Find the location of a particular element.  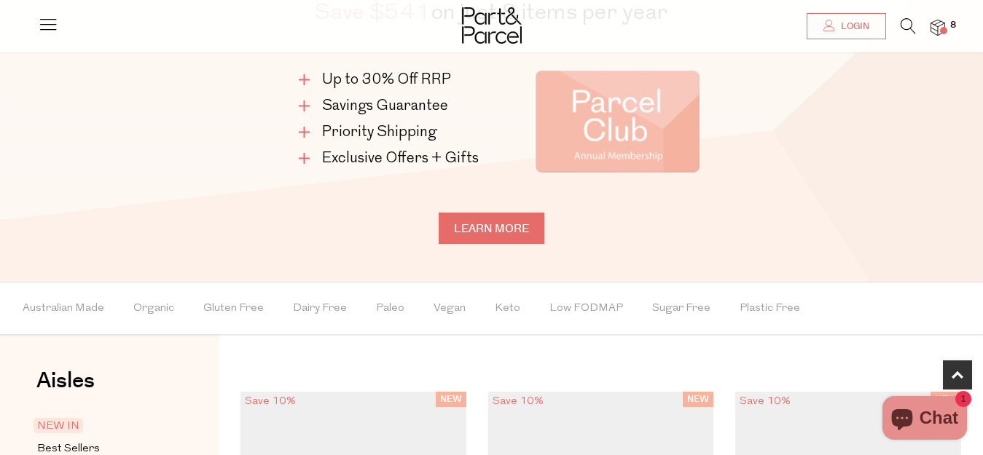

span: Keto is located at coordinates (507, 309).